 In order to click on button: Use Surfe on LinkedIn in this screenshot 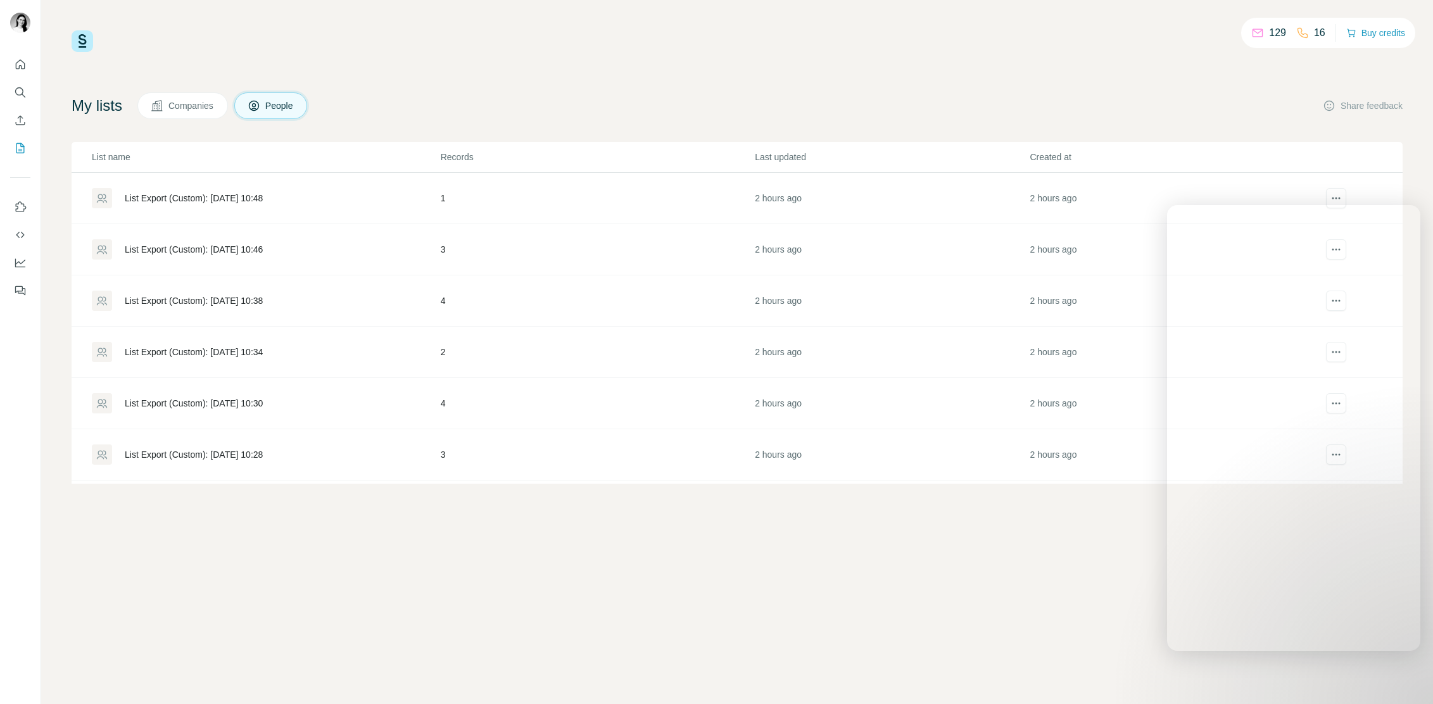, I will do `click(20, 207)`.